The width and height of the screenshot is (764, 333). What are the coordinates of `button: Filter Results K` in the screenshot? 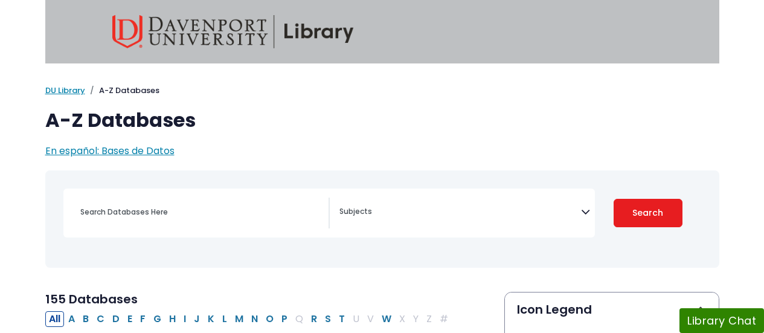 It's located at (211, 319).